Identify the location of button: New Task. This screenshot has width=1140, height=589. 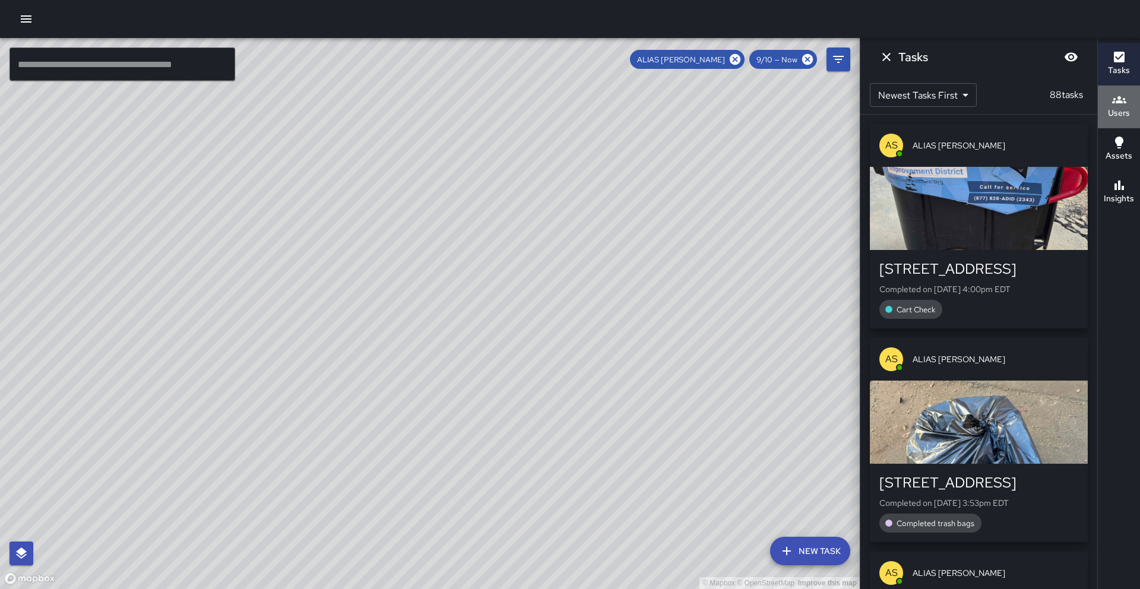
(810, 551).